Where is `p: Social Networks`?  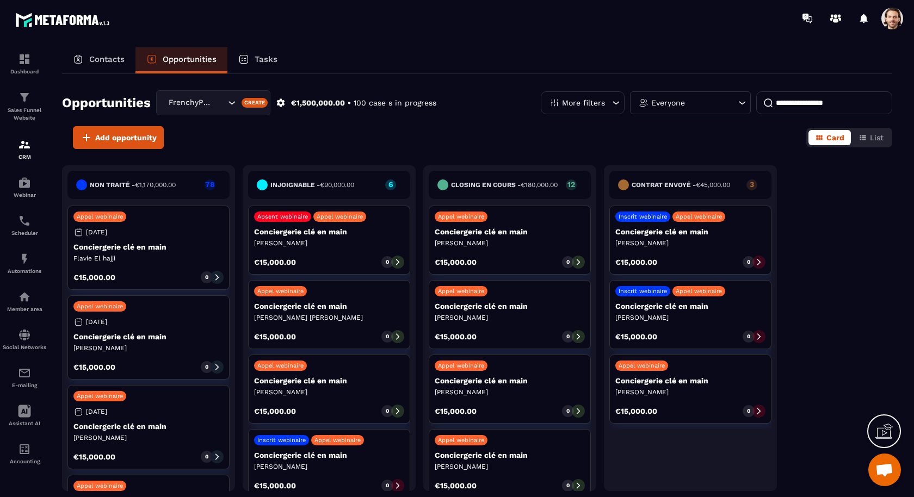
p: Social Networks is located at coordinates (24, 347).